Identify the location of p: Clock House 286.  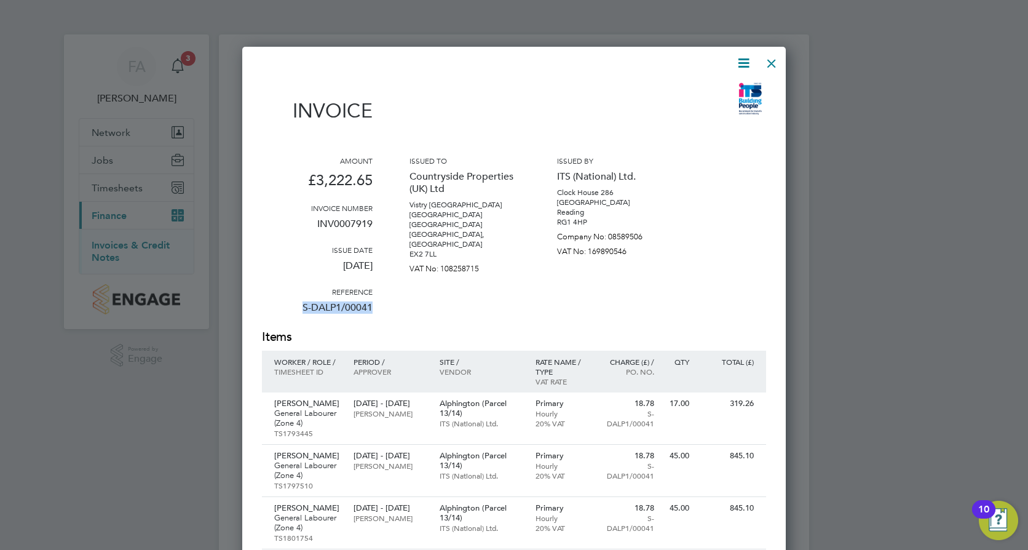
(613, 193).